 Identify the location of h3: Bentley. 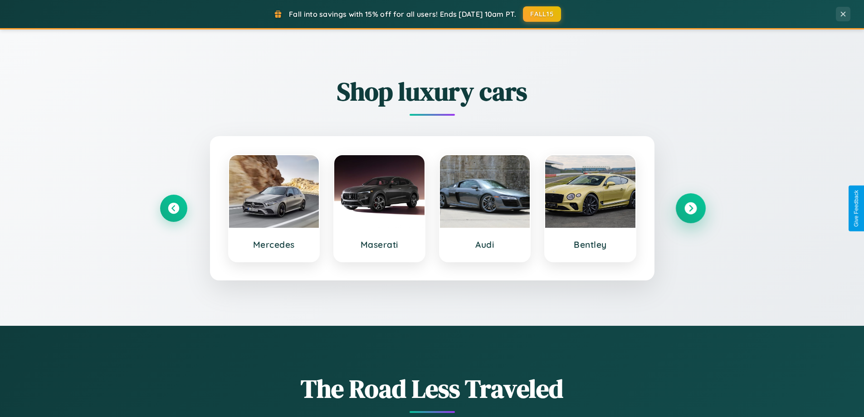
(590, 244).